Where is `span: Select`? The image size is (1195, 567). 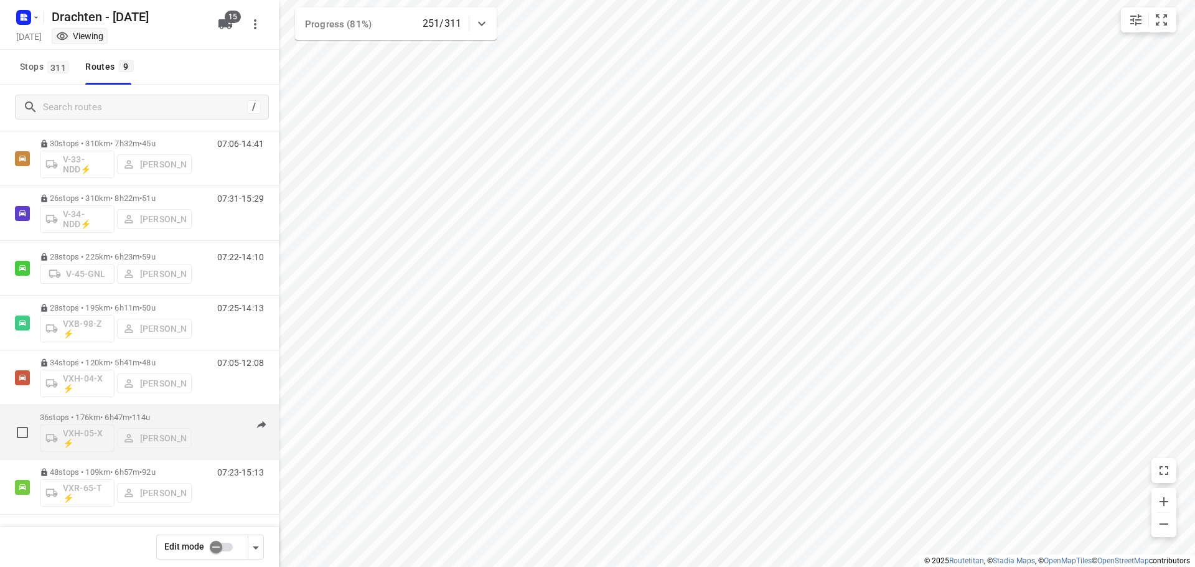 span: Select is located at coordinates (22, 433).